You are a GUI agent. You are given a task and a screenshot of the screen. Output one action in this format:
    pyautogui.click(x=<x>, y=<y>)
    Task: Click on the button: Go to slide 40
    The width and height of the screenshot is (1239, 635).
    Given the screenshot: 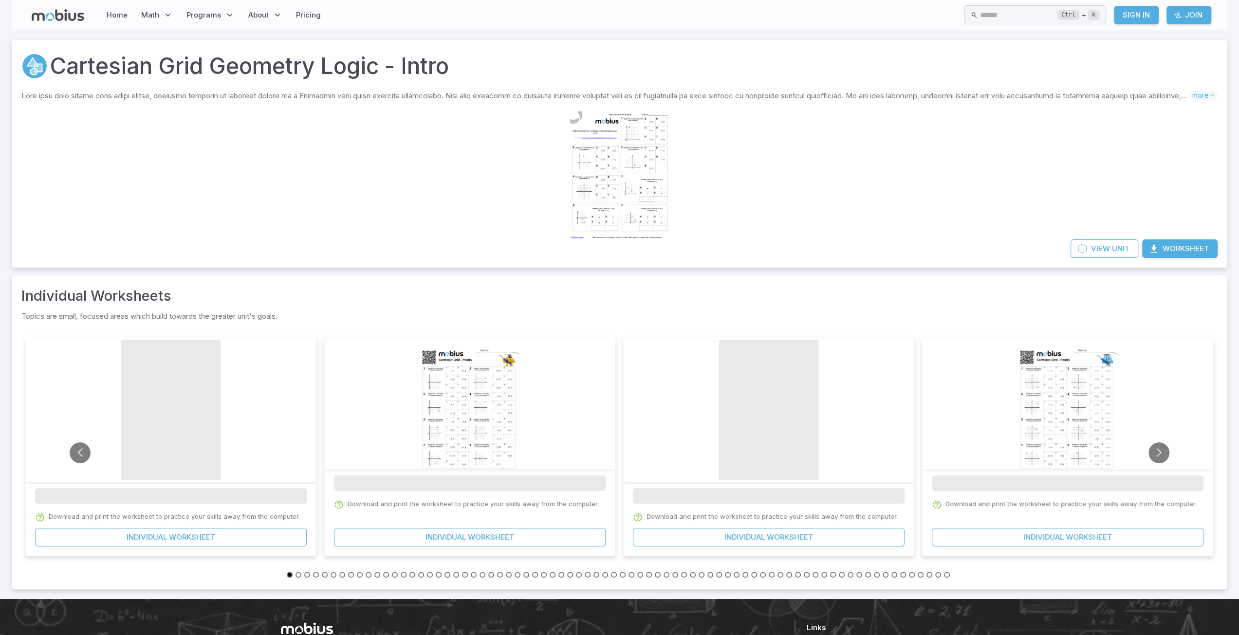 What is the action you would take?
    pyautogui.click(x=631, y=575)
    